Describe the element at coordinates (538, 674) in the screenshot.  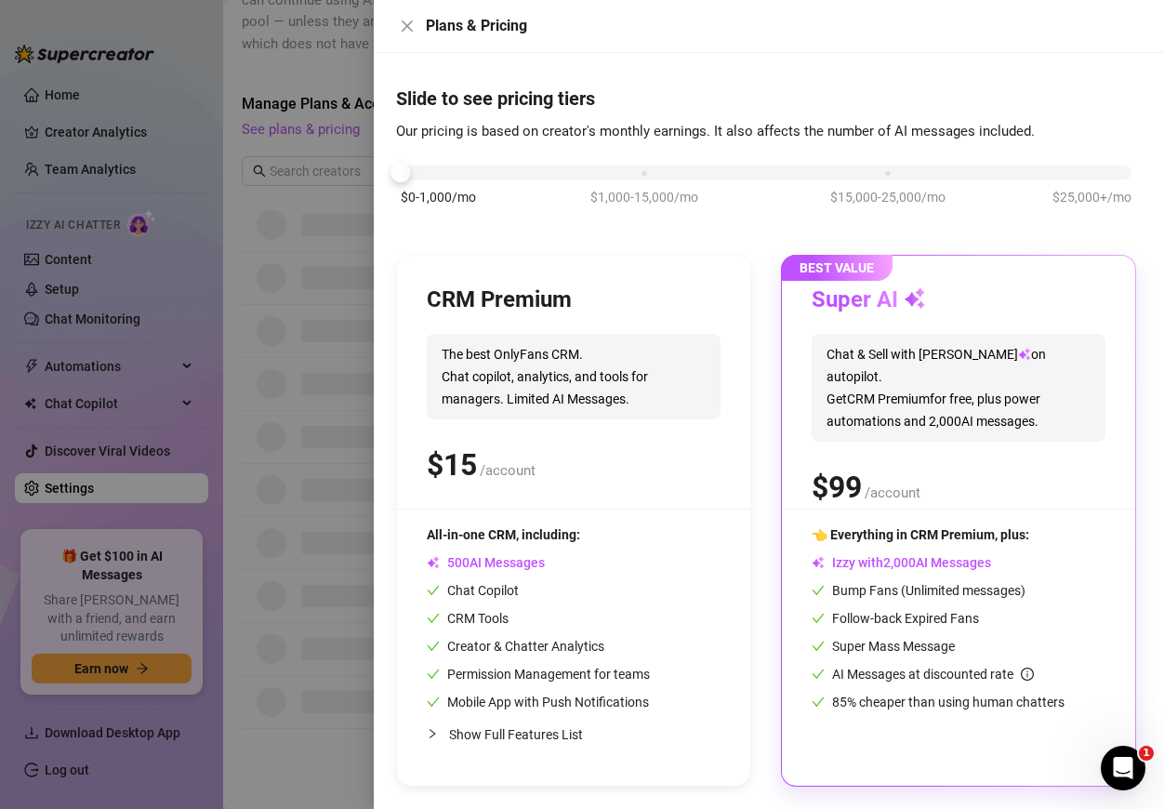
I see `span: Permission Management for teams` at that location.